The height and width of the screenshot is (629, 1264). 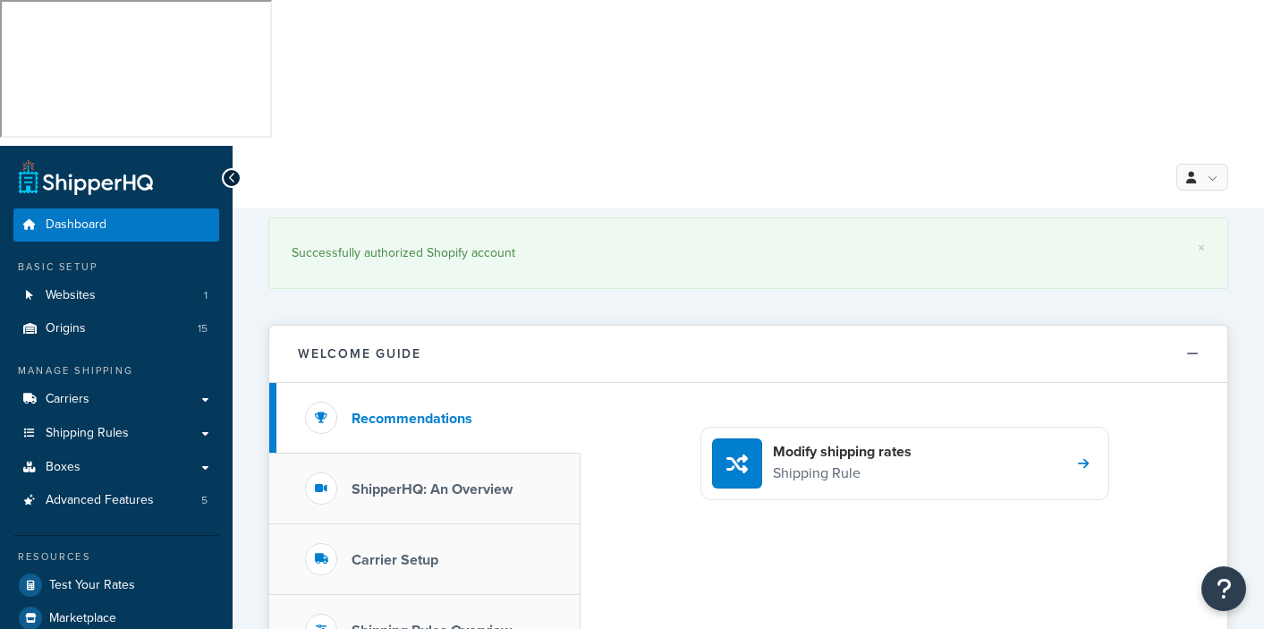 I want to click on div: Resources, so click(x=116, y=557).